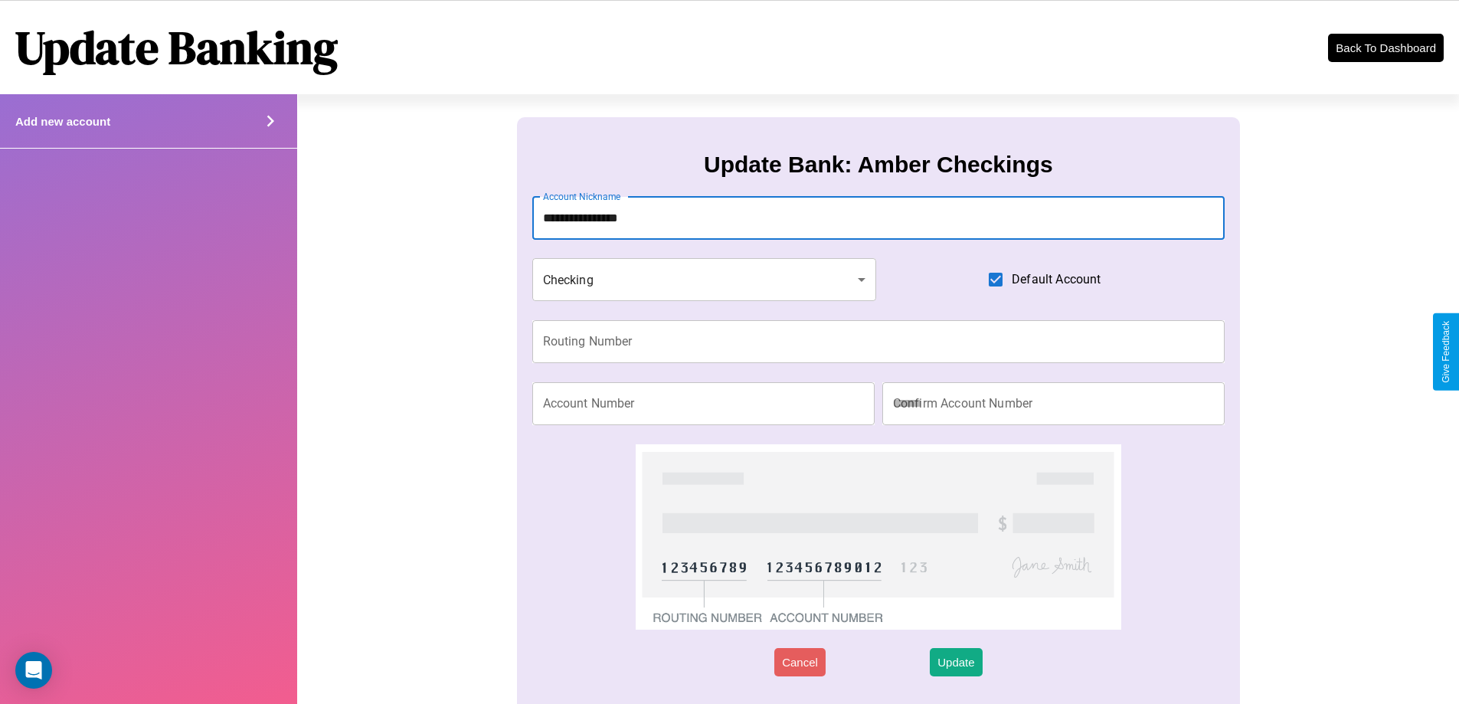 This screenshot has width=1459, height=704. What do you see at coordinates (1386, 47) in the screenshot?
I see `button: Back To Dashboard` at bounding box center [1386, 47].